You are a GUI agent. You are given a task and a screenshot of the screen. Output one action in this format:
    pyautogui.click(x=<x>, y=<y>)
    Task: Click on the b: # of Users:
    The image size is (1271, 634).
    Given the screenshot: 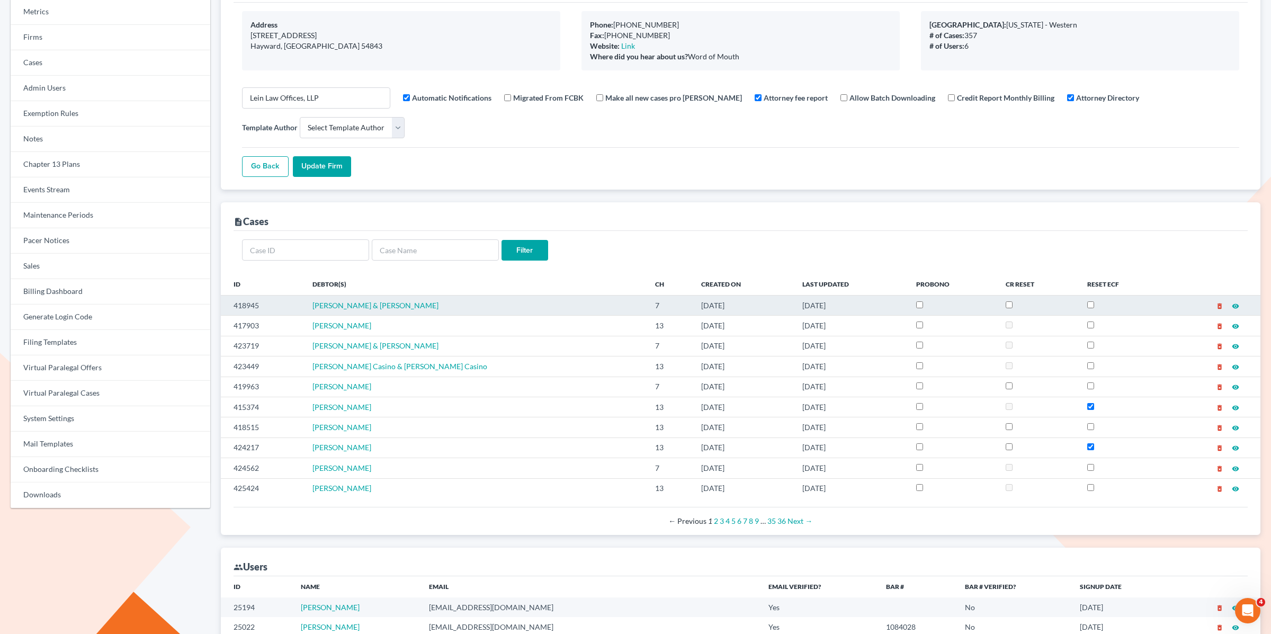 What is the action you would take?
    pyautogui.click(x=947, y=46)
    